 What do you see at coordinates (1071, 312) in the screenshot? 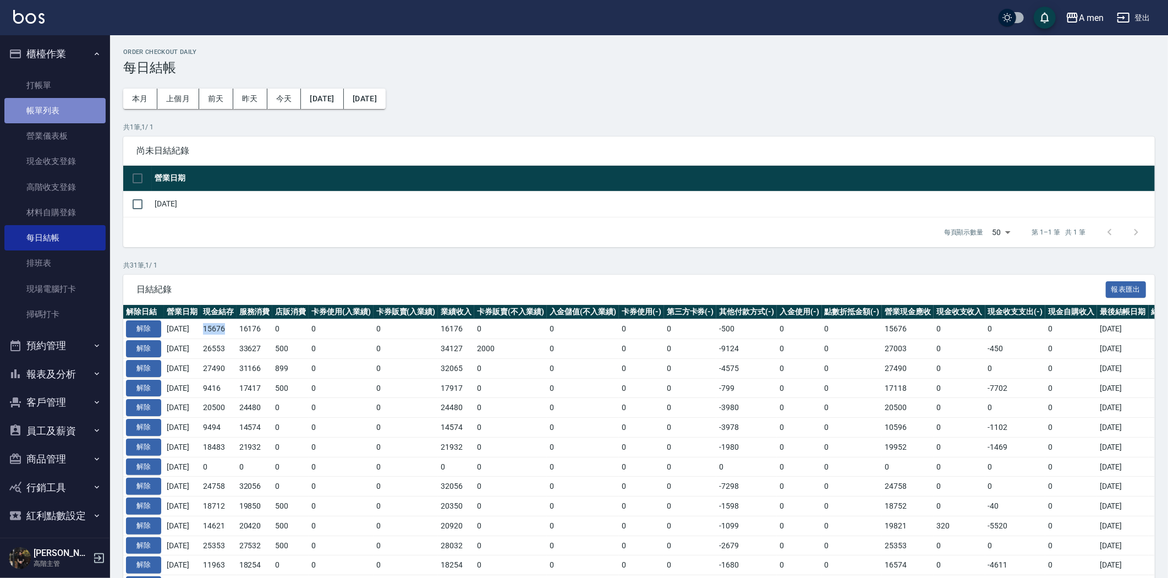
I see `th: 現金自購收入` at bounding box center [1071, 312].